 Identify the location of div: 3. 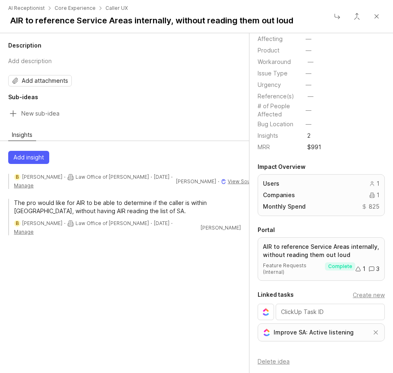
(374, 269).